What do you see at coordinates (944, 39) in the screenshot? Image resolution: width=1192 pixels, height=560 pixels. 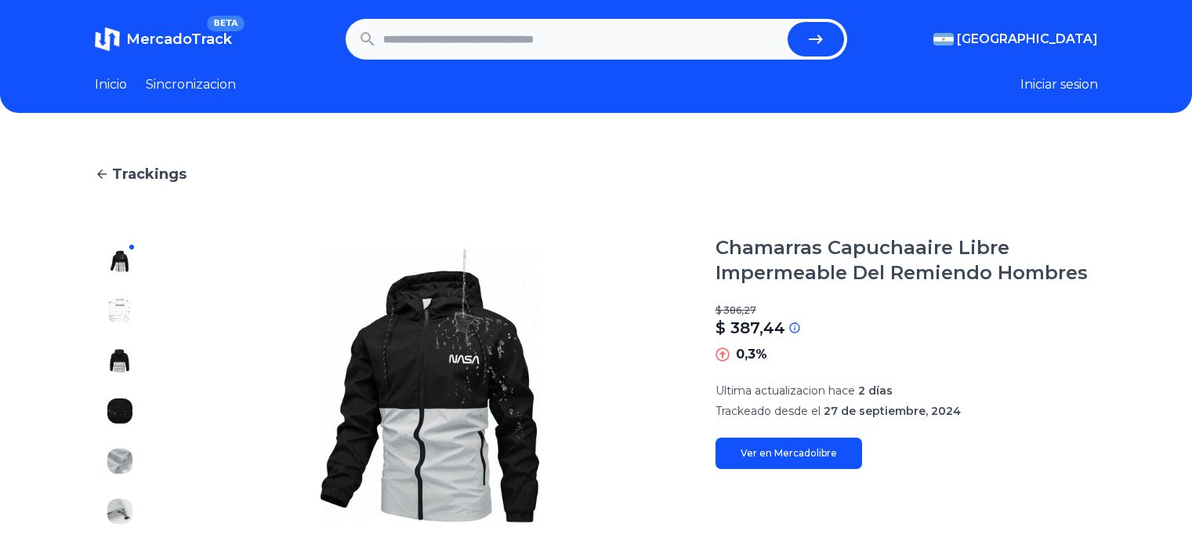 I see `img: Argentina` at bounding box center [944, 39].